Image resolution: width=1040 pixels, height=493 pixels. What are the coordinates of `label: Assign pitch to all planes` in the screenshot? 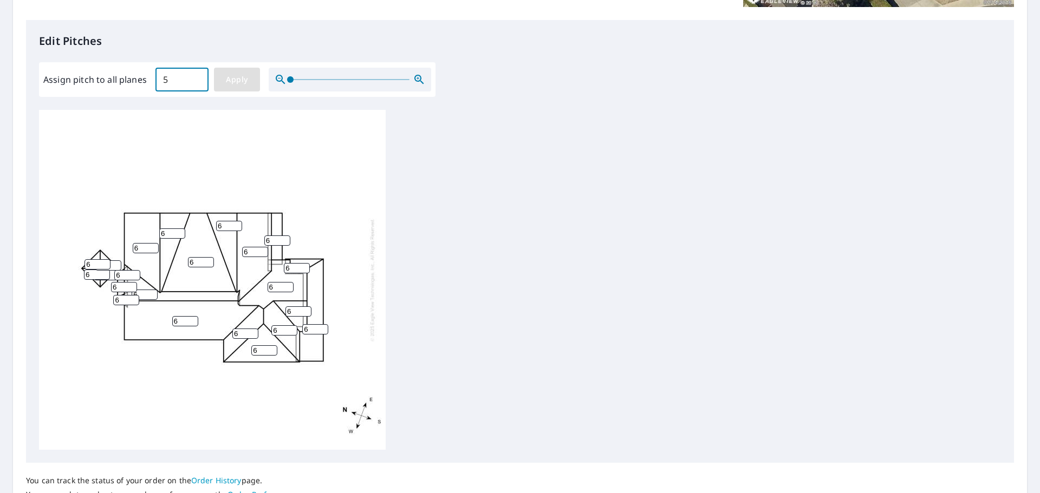 It's located at (95, 80).